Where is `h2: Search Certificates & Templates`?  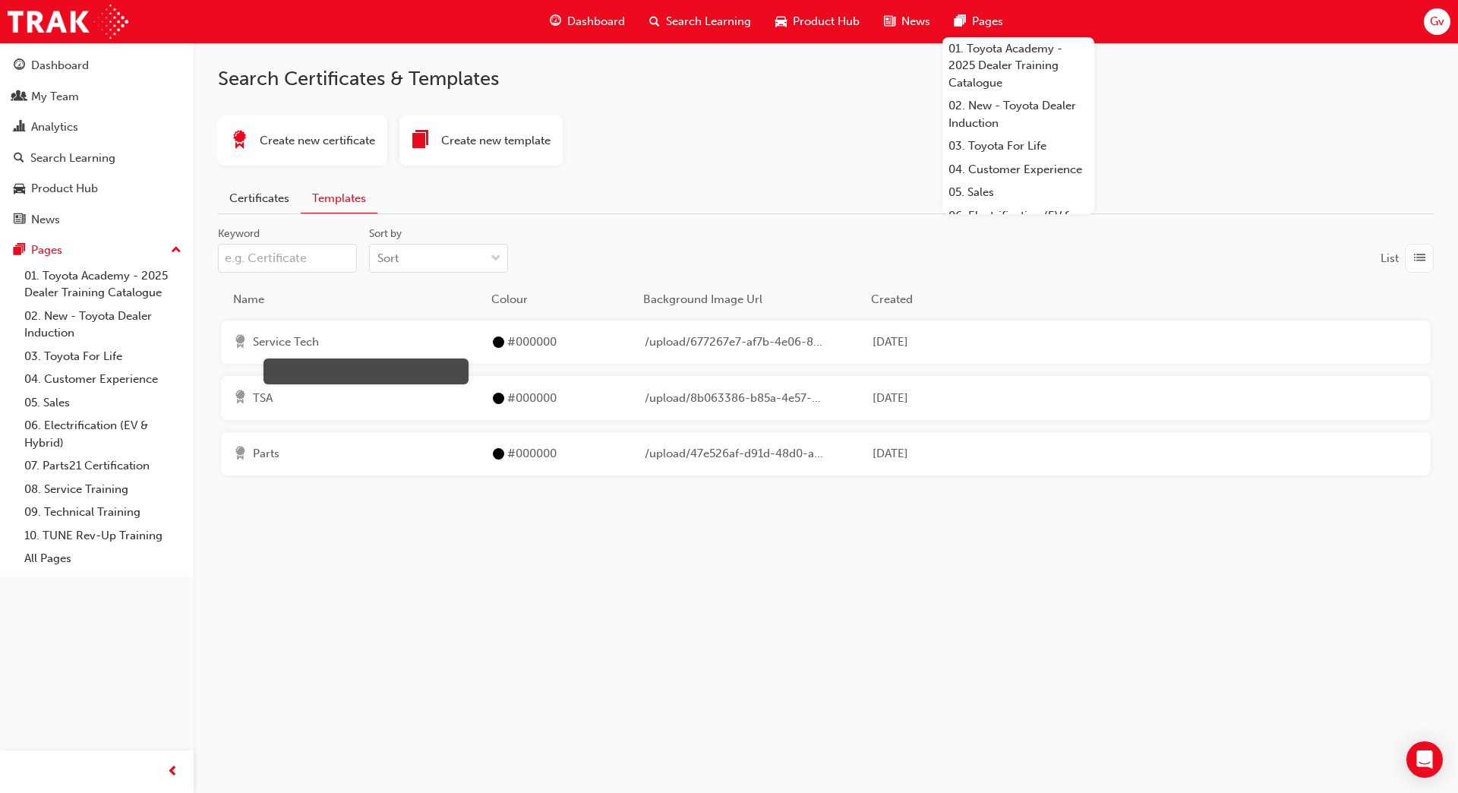 h2: Search Certificates & Templates is located at coordinates (826, 79).